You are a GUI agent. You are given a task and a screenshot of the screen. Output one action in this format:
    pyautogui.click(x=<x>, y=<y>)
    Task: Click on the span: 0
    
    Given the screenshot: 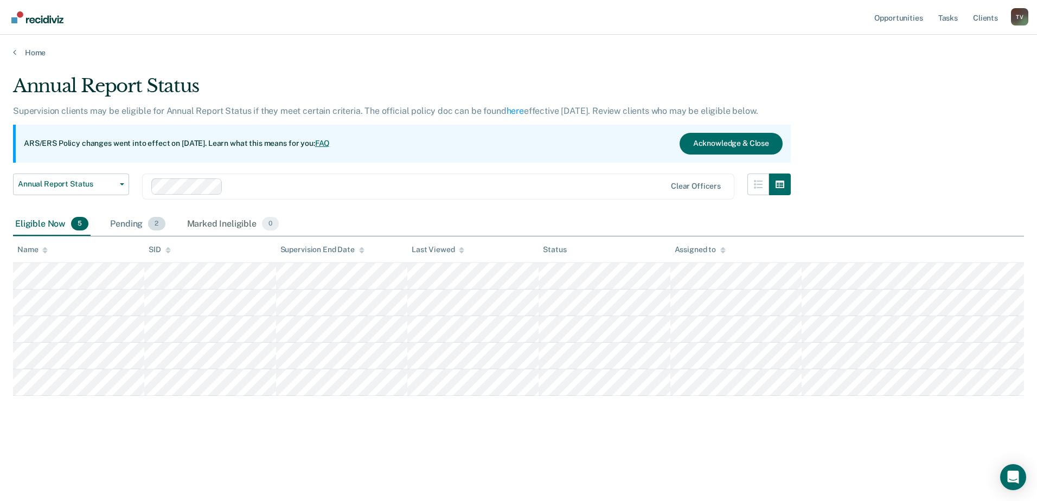 What is the action you would take?
    pyautogui.click(x=270, y=224)
    